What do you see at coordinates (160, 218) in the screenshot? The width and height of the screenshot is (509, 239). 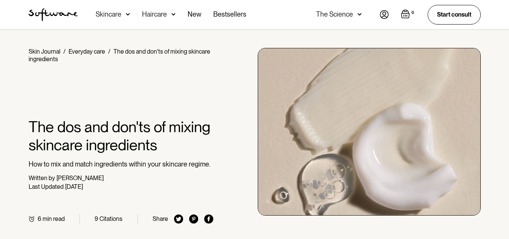 I see `div: Share` at bounding box center [160, 218].